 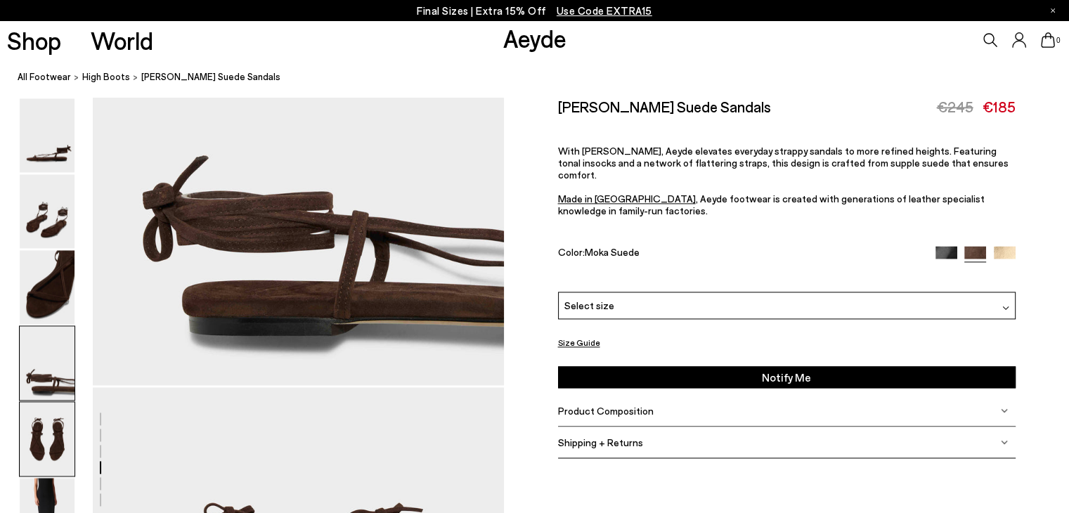 What do you see at coordinates (1048, 40) in the screenshot?
I see `a: 0` at bounding box center [1048, 40].